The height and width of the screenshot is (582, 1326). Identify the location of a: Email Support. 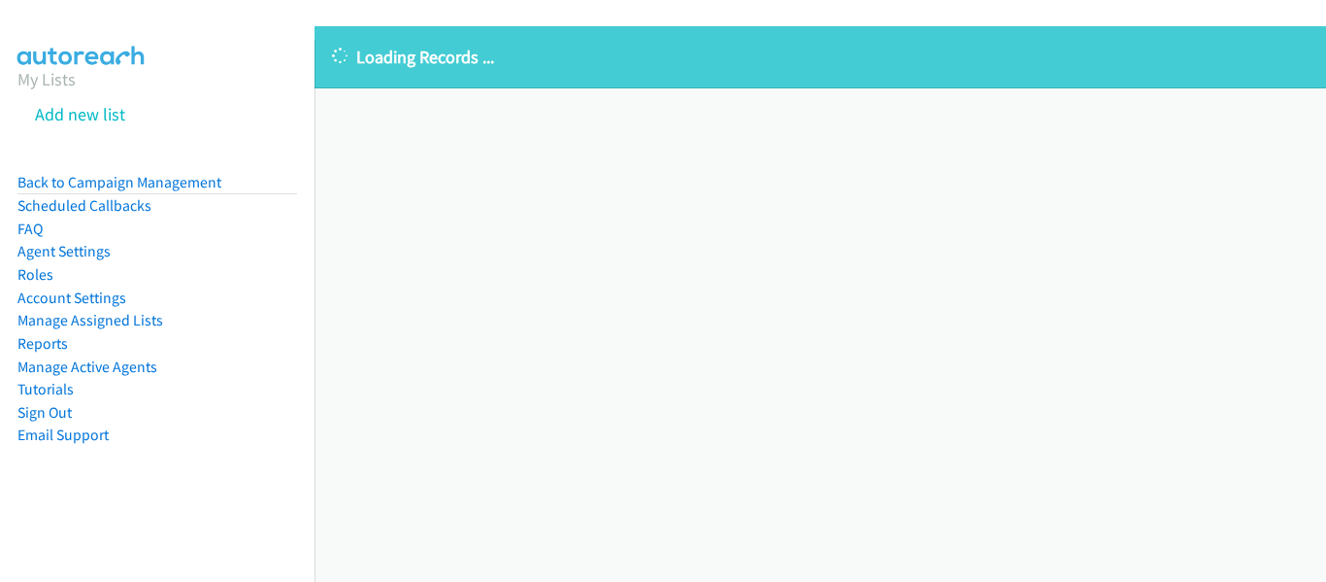
(63, 434).